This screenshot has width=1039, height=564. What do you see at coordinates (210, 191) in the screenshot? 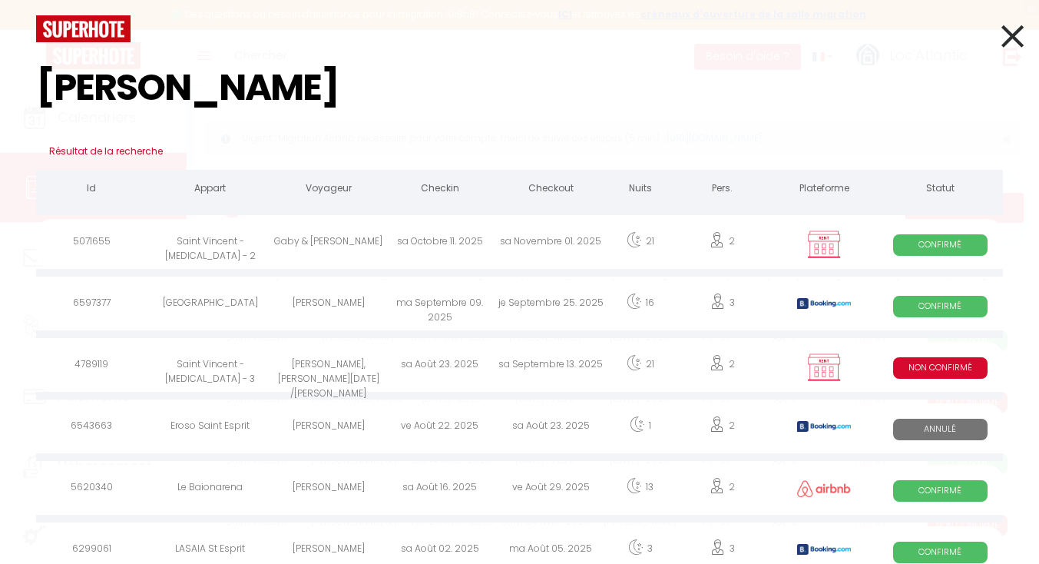
I see `th: Appart` at bounding box center [210, 191].